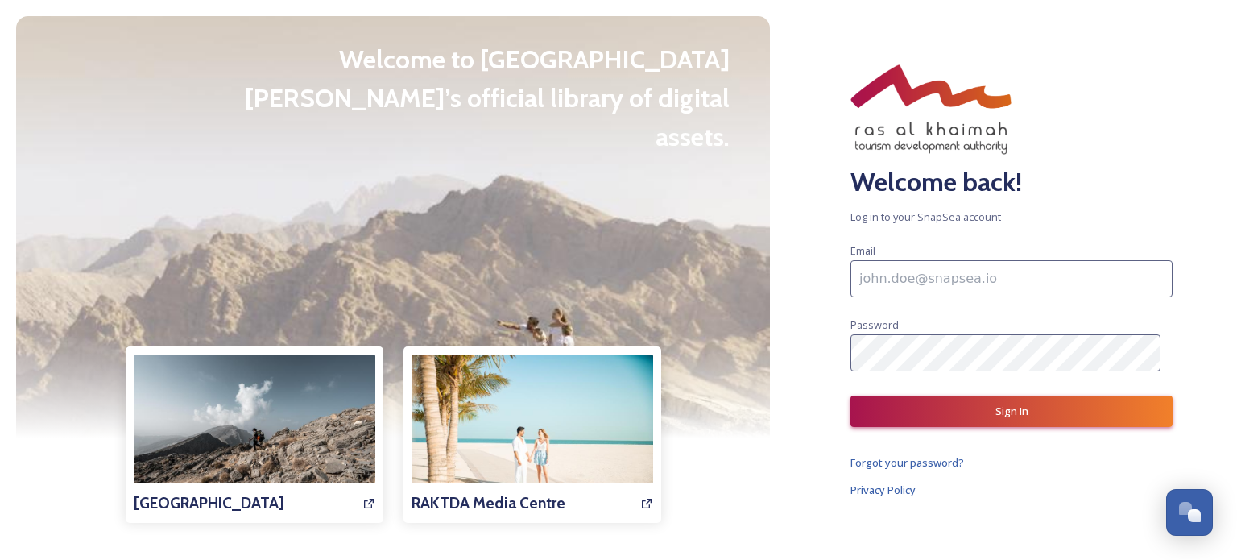 The width and height of the screenshot is (1237, 560). What do you see at coordinates (1012, 182) in the screenshot?
I see `h2: Welcome back!` at bounding box center [1012, 182].